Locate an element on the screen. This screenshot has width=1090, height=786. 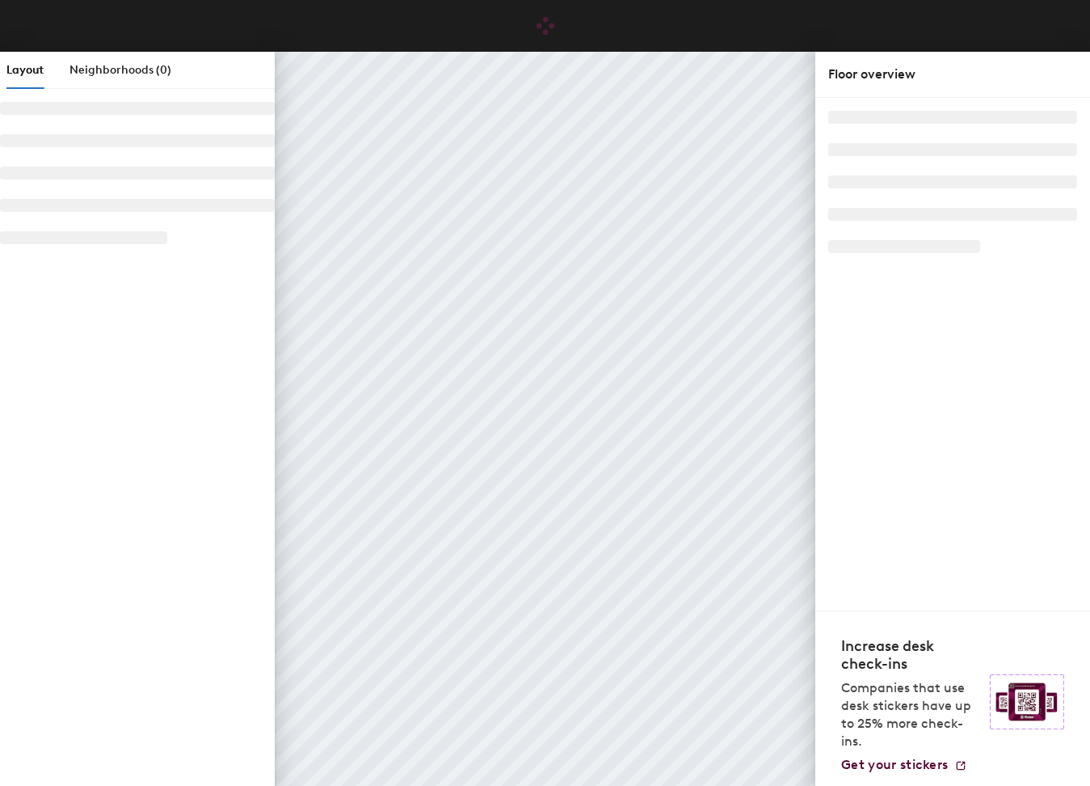
span: Neighborhoods (0) is located at coordinates (120, 70).